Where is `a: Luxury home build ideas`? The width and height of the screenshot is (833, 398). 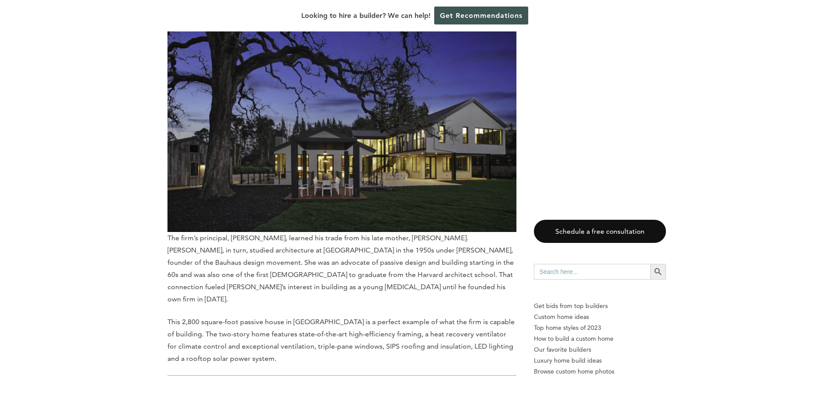 a: Luxury home build ideas is located at coordinates (600, 361).